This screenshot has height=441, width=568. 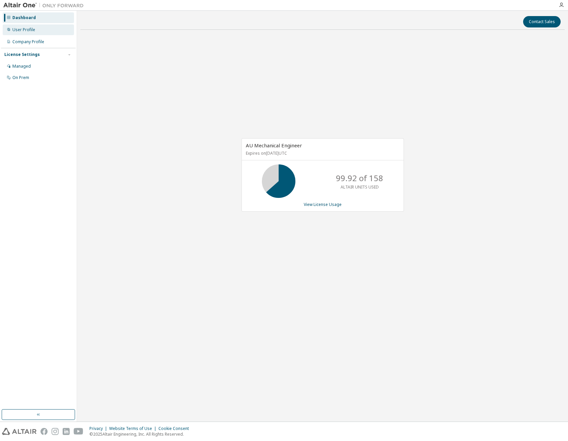 What do you see at coordinates (24, 18) in the screenshot?
I see `div: Dashboard` at bounding box center [24, 18].